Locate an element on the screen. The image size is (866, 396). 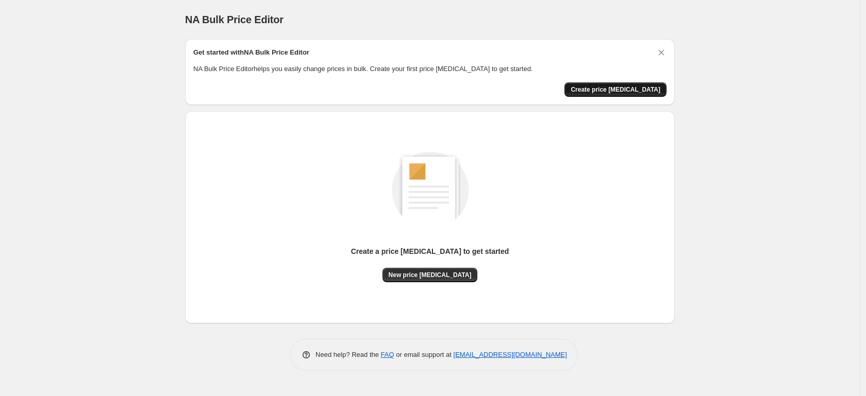
button: Create price change job is located at coordinates (616, 90).